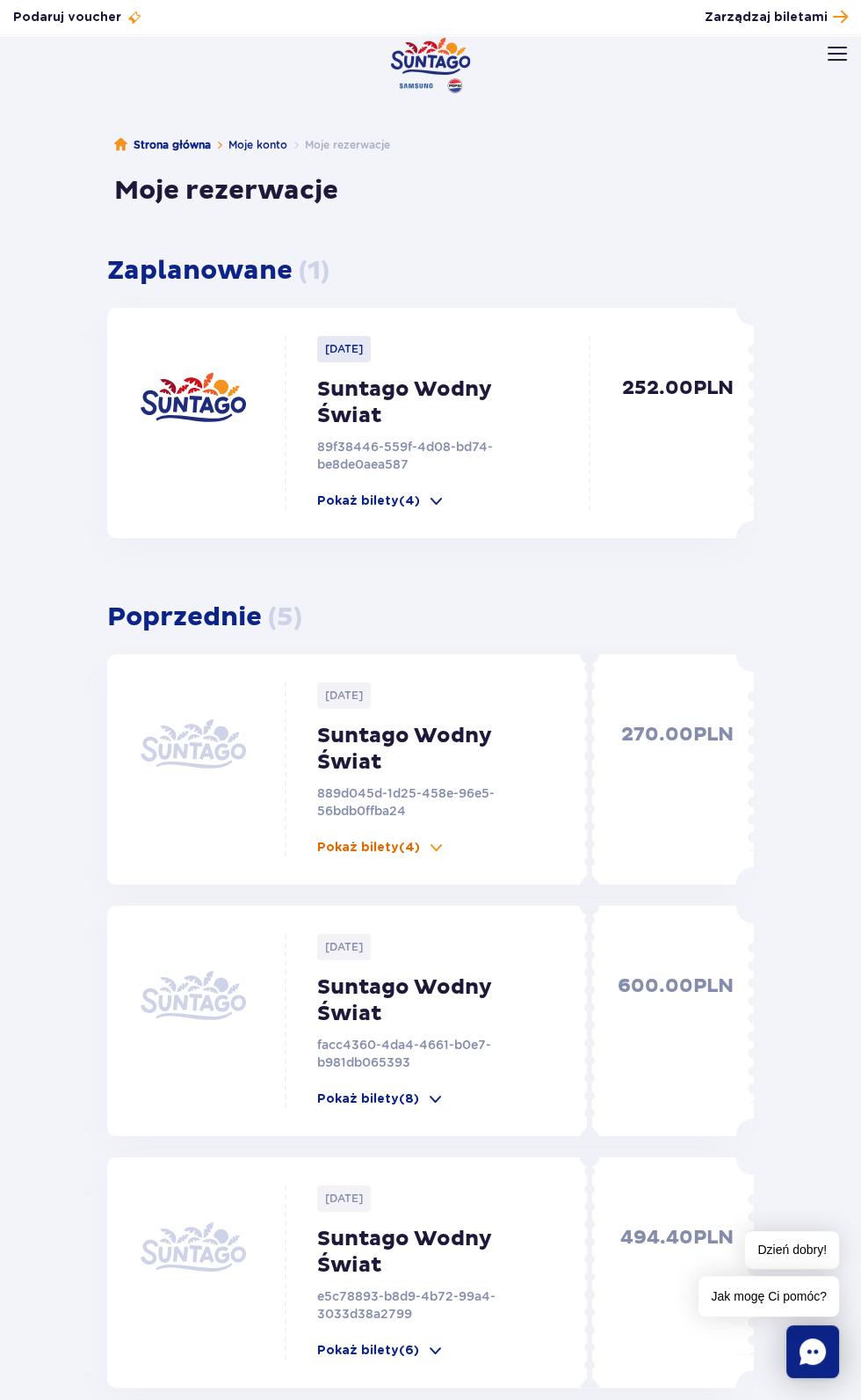 This screenshot has height=1400, width=861. I want to click on p: 270.00 PLN, so click(637, 789).